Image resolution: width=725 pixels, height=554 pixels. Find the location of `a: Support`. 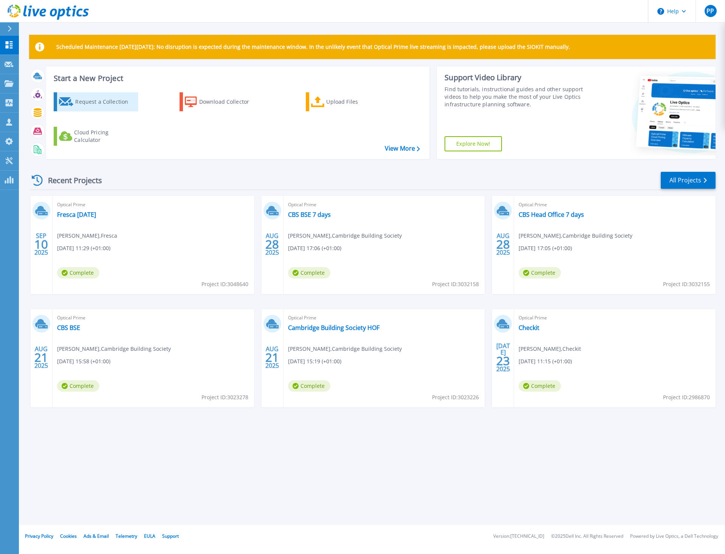

a: Support is located at coordinates (171, 536).